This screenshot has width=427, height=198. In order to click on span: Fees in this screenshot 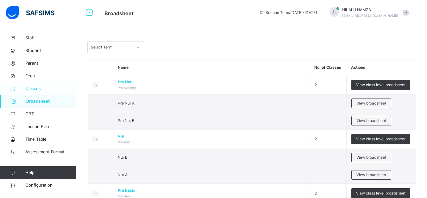, I will do `click(51, 76)`.